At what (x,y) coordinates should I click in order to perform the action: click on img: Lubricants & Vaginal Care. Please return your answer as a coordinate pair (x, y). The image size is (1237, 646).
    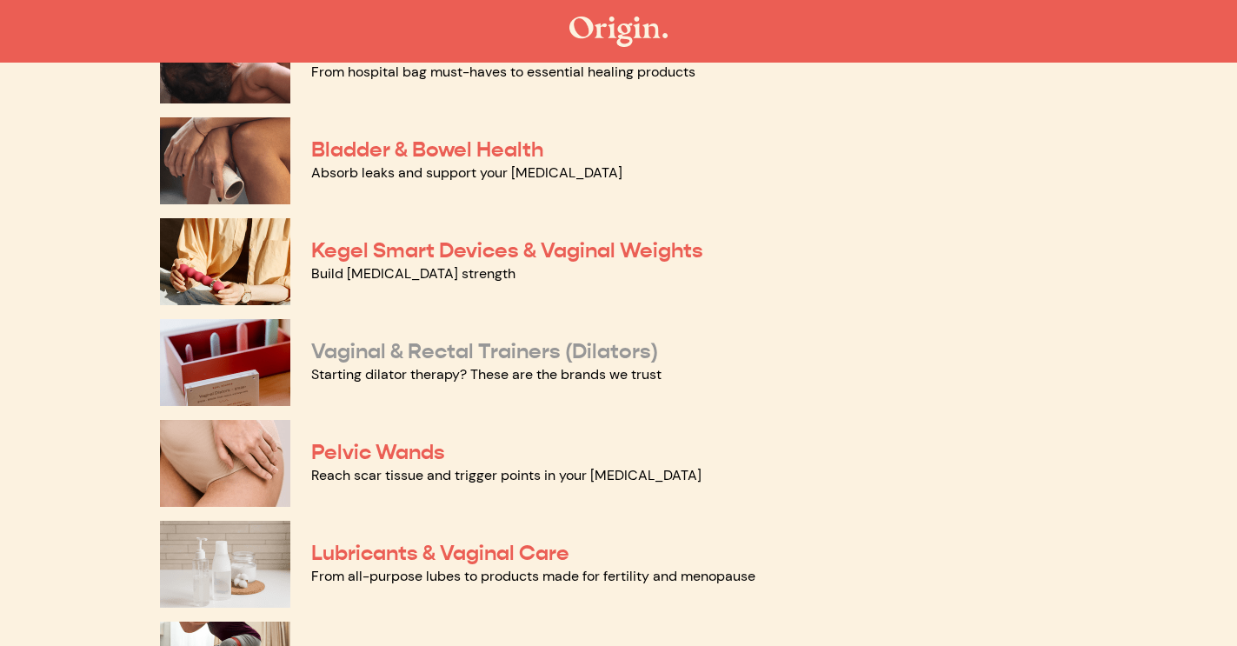
    Looking at the image, I should click on (225, 564).